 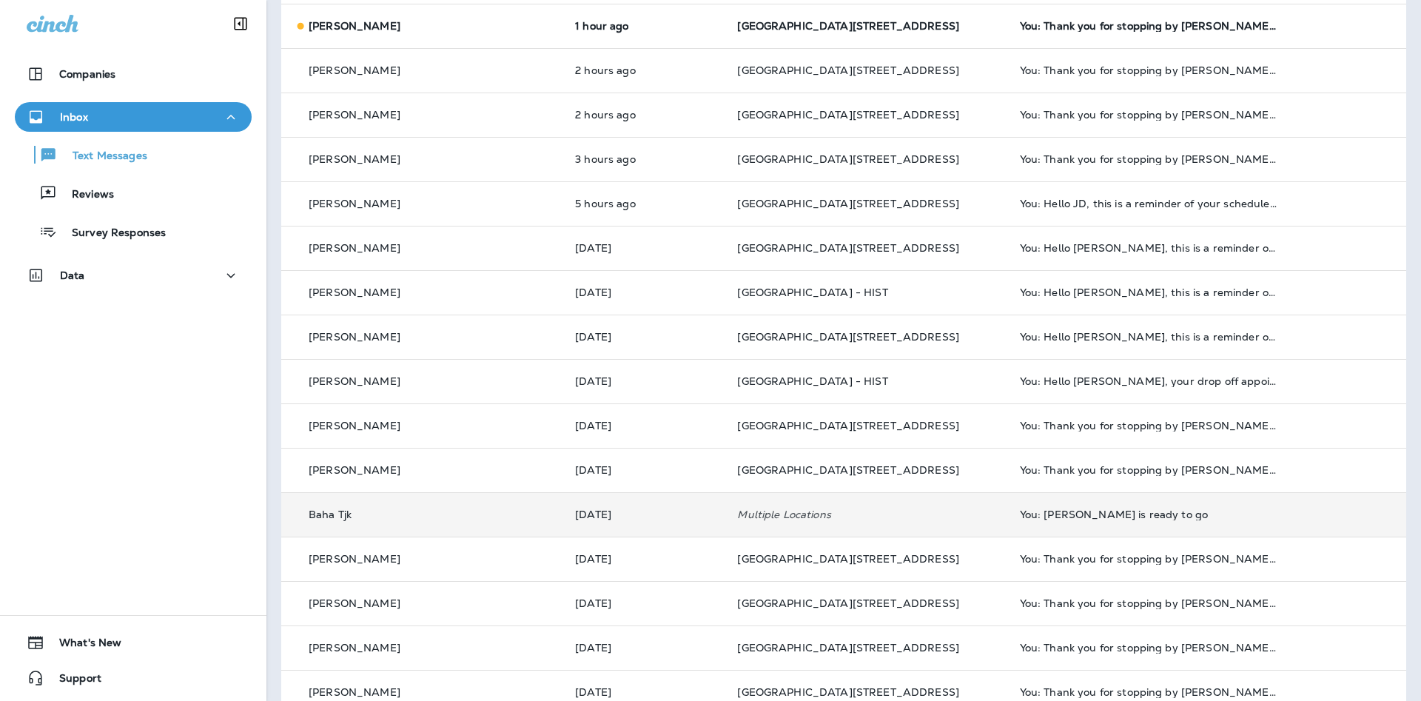 I want to click on div: You: Hello Nanci, this is a reminder of your scheduled appointment set for 09/22/2025 10:00 AM at..., so click(x=1149, y=337).